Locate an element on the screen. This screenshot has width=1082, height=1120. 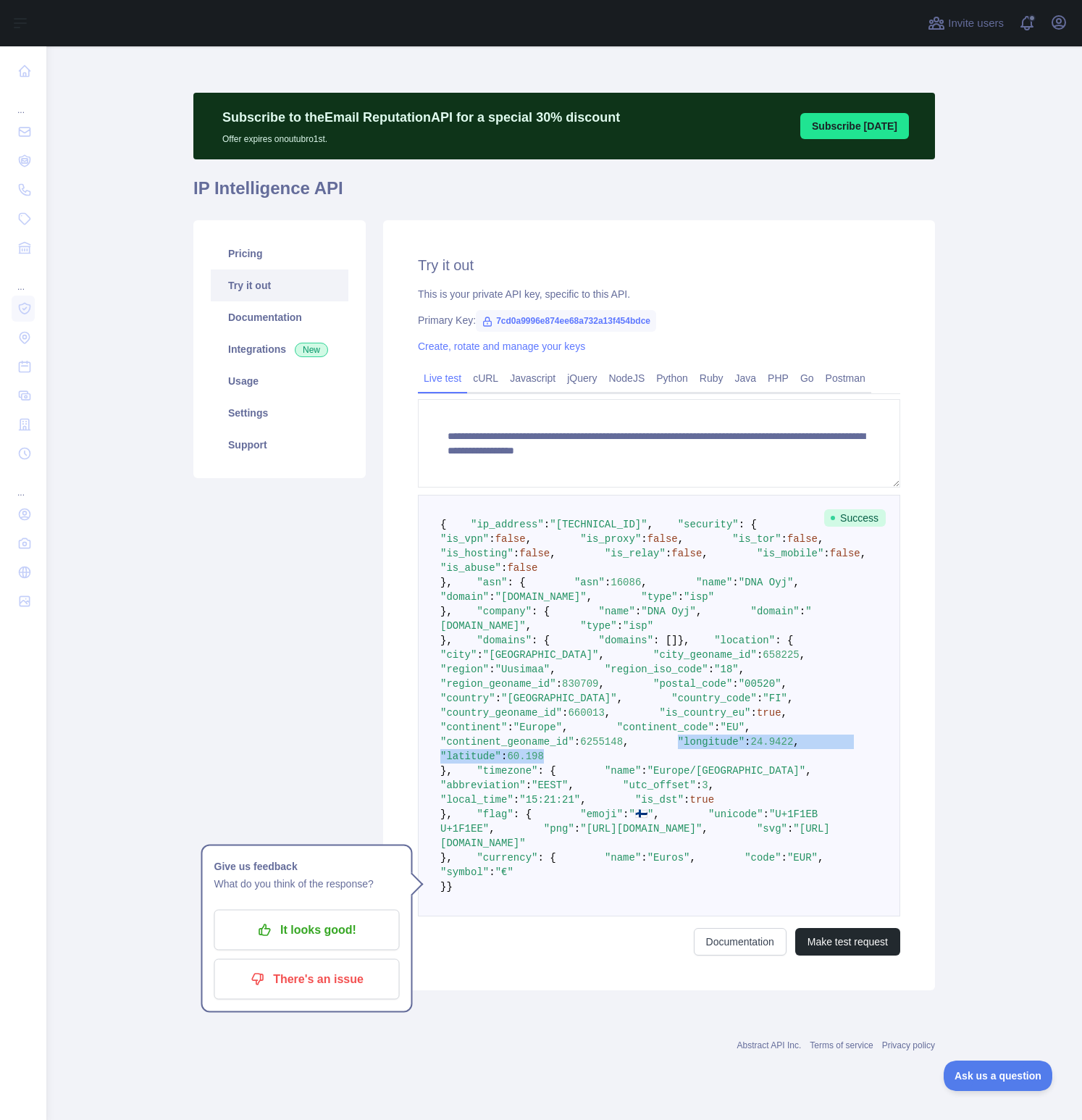
a: PHP is located at coordinates (778, 378).